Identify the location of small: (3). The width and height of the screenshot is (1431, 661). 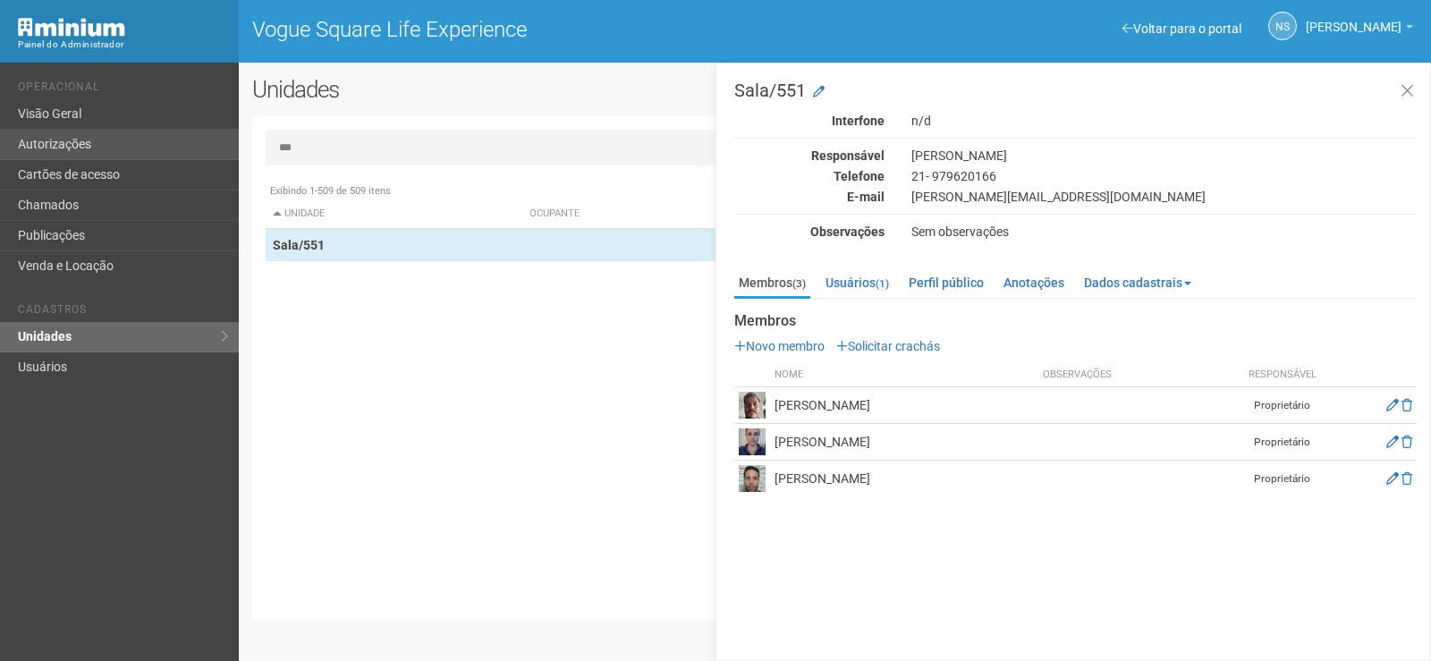
(799, 284).